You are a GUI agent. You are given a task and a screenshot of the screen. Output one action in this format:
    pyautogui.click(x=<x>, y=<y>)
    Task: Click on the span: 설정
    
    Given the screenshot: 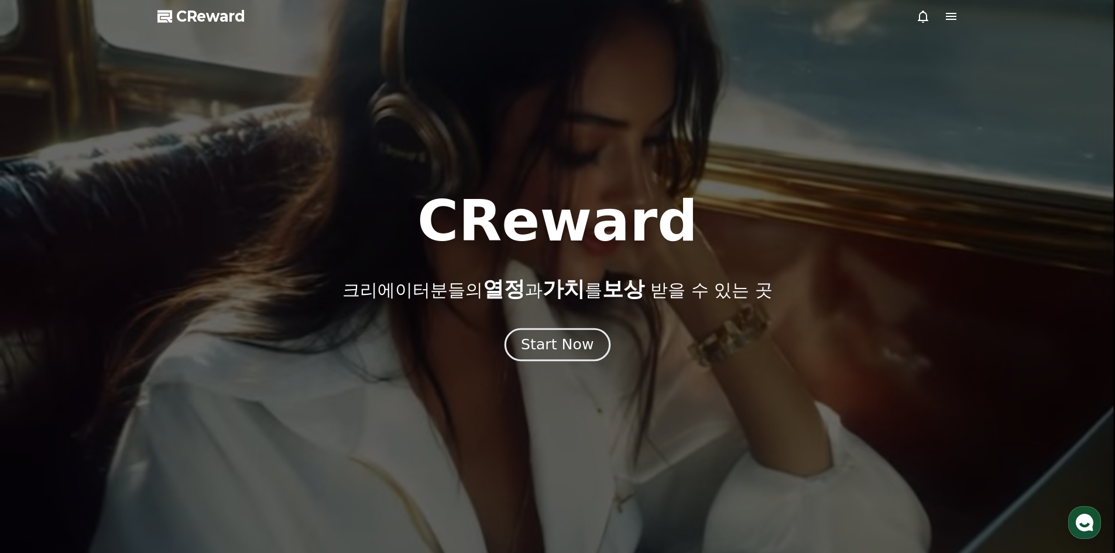 What is the action you would take?
    pyautogui.click(x=188, y=393)
    